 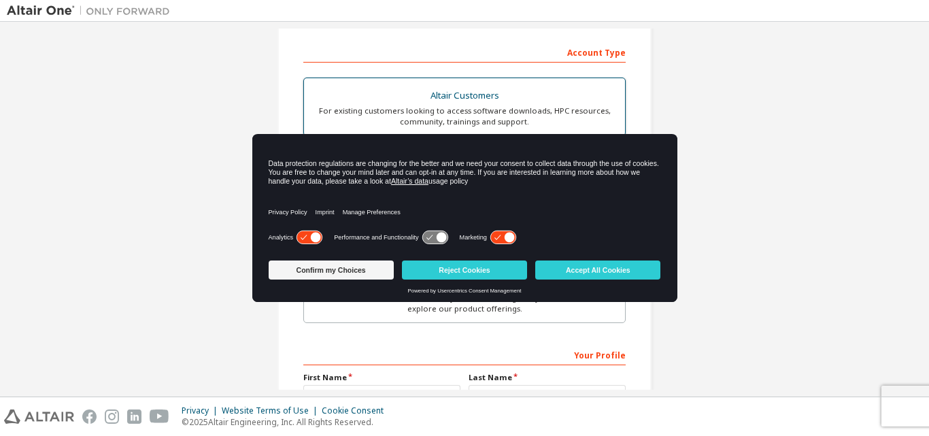 What do you see at coordinates (464, 52) in the screenshot?
I see `div: Account Type` at bounding box center [464, 52].